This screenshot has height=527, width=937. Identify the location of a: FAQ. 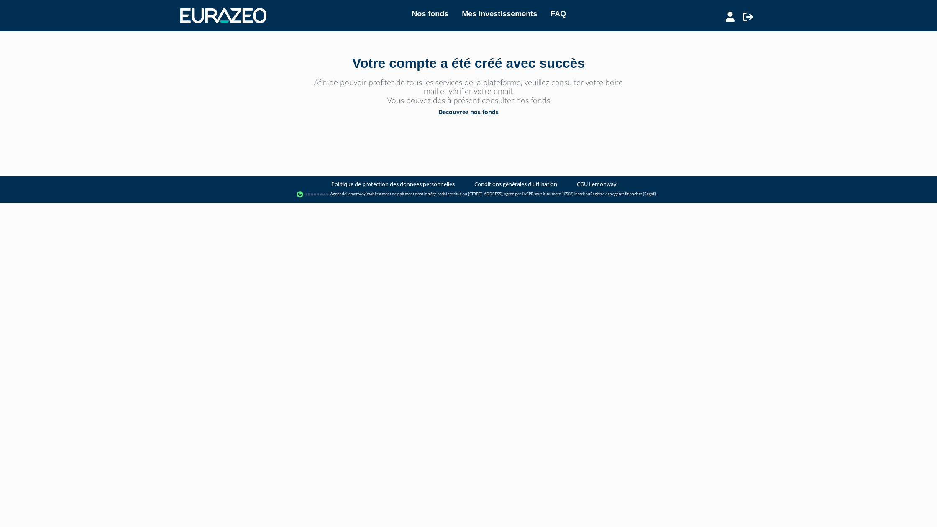
(558, 14).